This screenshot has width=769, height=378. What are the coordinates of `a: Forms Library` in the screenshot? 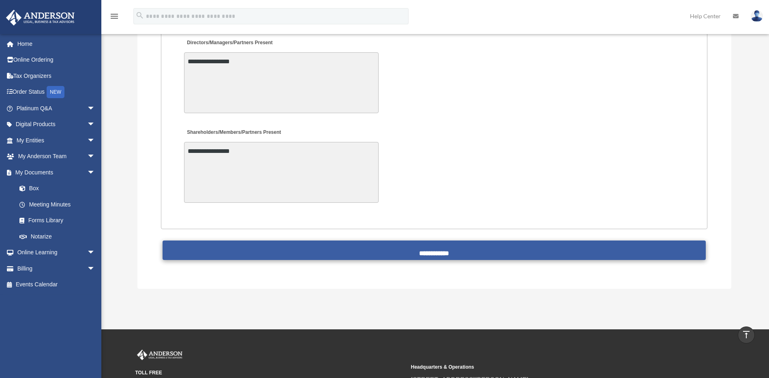 It's located at (59, 220).